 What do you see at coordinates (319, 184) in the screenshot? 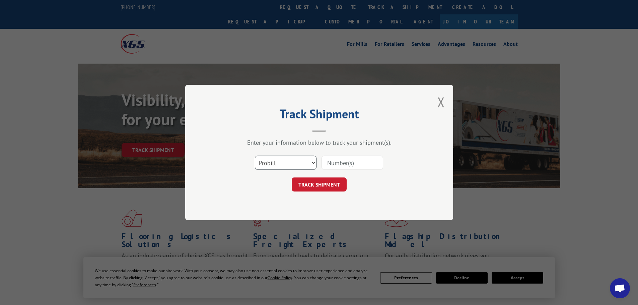
I see `button: TRACK SHIPMENT` at bounding box center [319, 184].